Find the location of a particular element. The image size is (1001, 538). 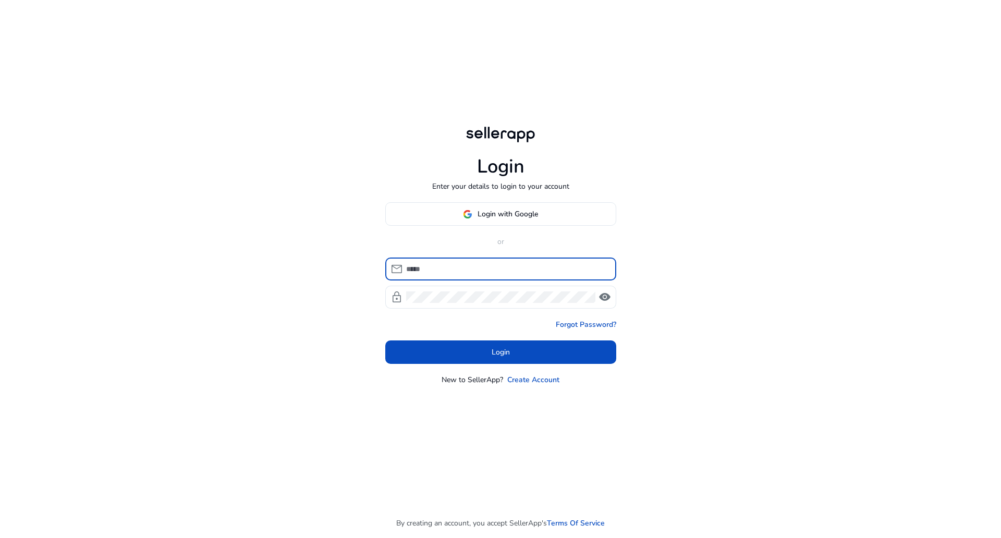

p: New to SellerApp? is located at coordinates (473, 380).